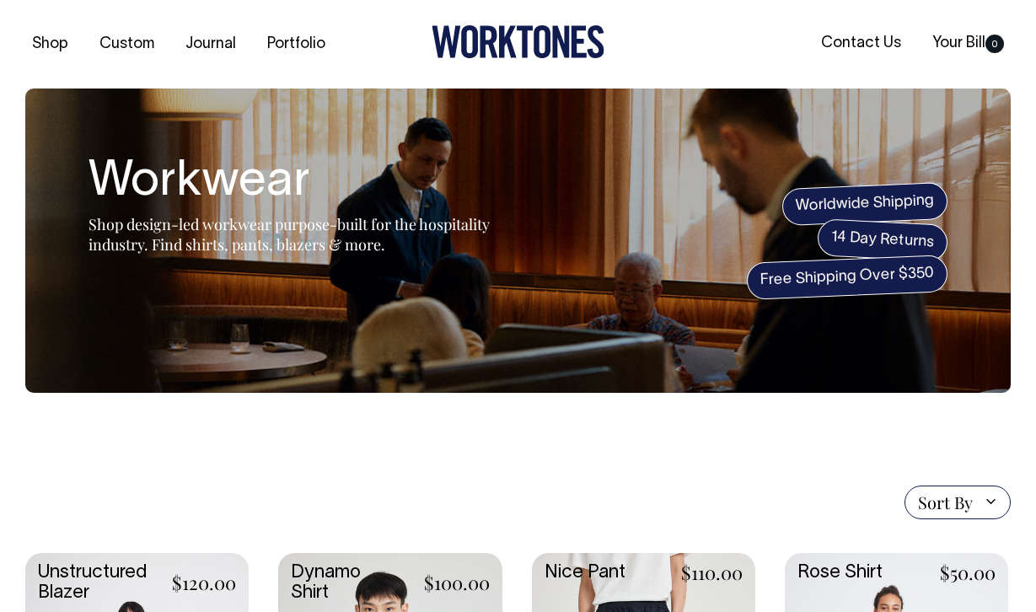 This screenshot has width=1036, height=612. Describe the element at coordinates (296, 44) in the screenshot. I see `a: Portfolio` at that location.